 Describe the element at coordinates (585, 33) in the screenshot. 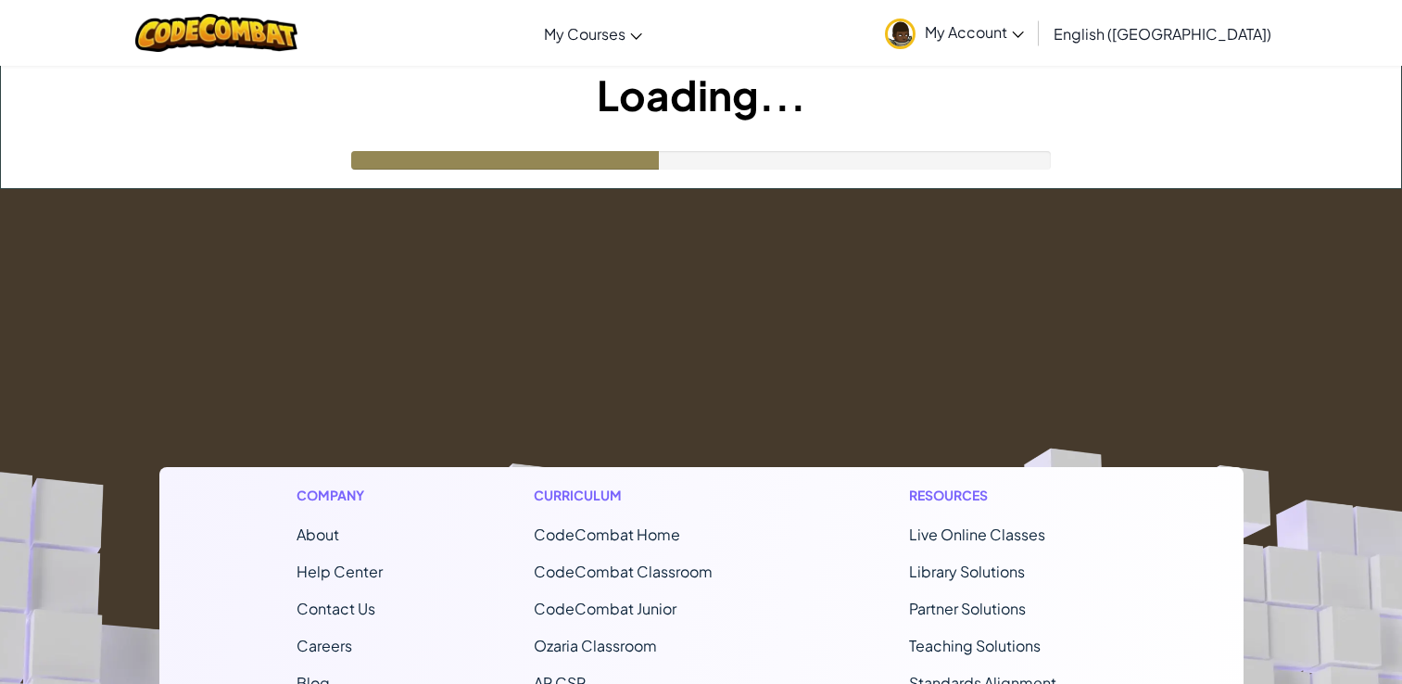

I see `span: My Courses` at that location.